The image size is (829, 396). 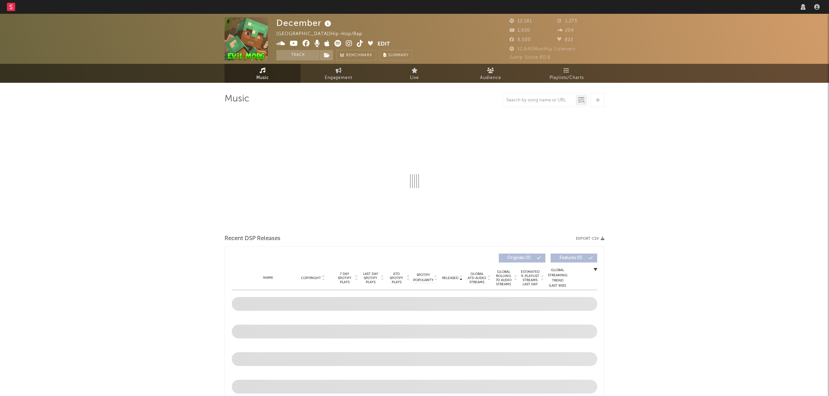 I want to click on span: 204, so click(x=565, y=30).